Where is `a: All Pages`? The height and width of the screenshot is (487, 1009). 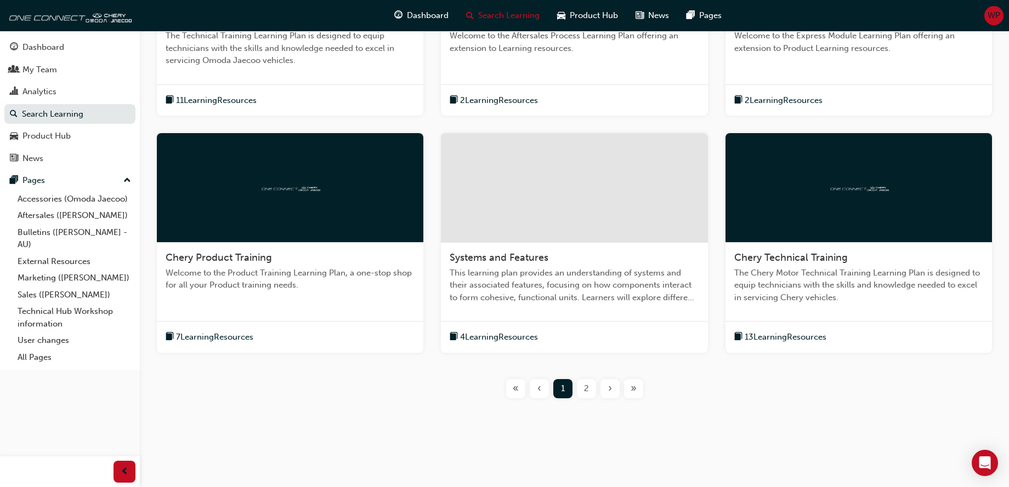
a: All Pages is located at coordinates (74, 357).